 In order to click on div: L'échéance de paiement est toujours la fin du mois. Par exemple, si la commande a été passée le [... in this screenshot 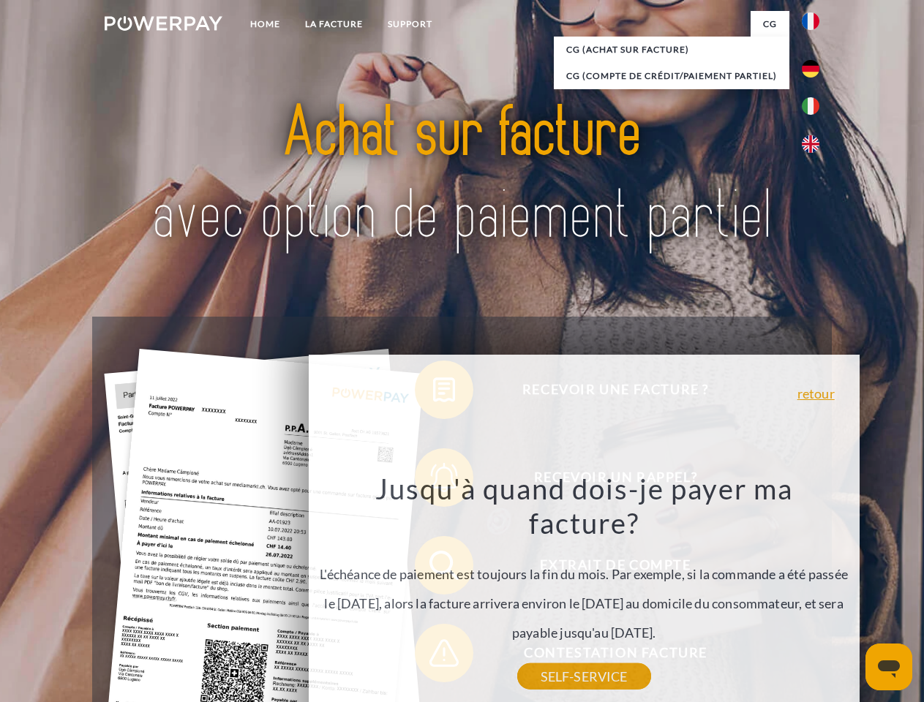, I will do `click(584, 574)`.